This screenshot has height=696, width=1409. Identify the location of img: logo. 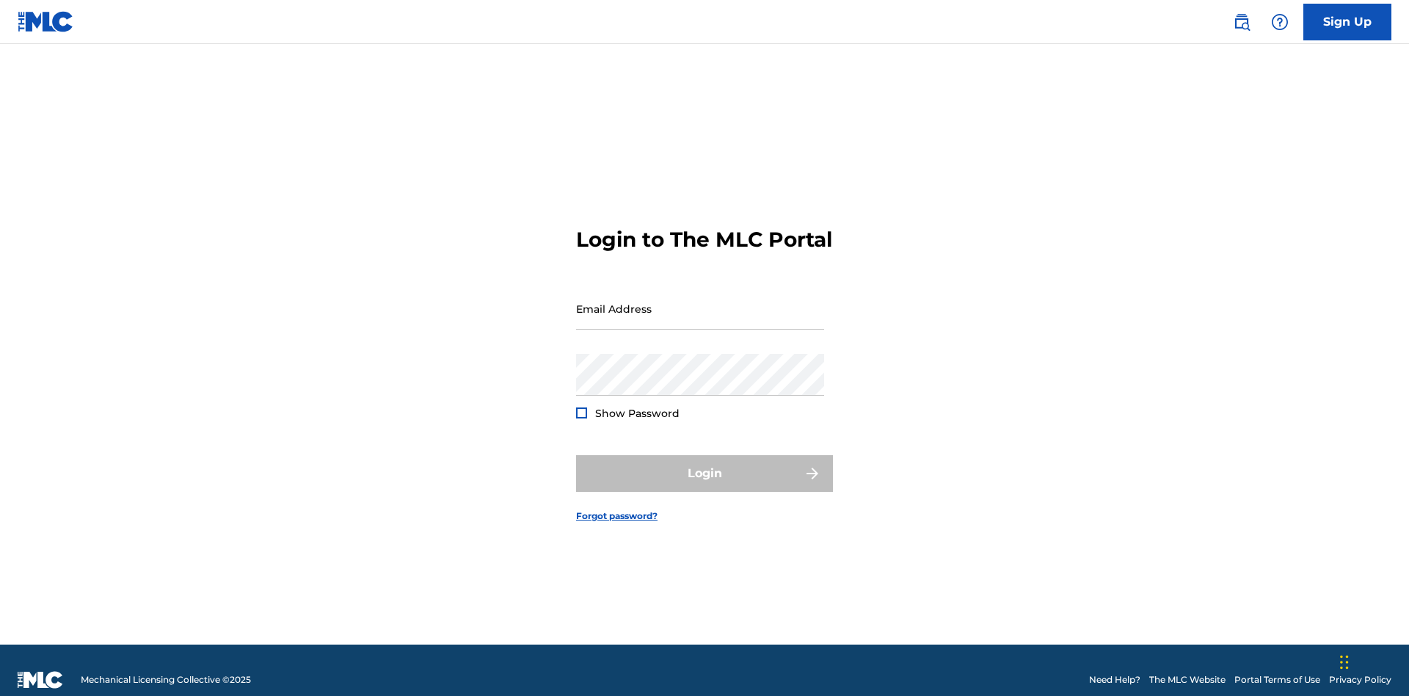
(40, 680).